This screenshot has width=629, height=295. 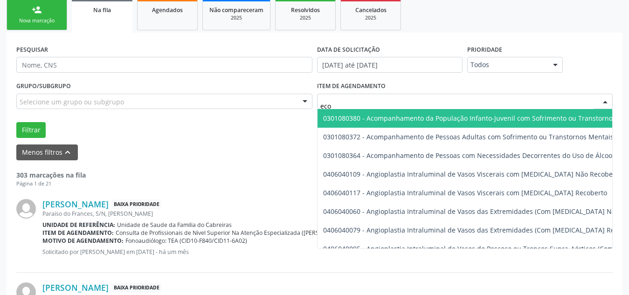 What do you see at coordinates (485, 49) in the screenshot?
I see `label: Prioridade` at bounding box center [485, 49].